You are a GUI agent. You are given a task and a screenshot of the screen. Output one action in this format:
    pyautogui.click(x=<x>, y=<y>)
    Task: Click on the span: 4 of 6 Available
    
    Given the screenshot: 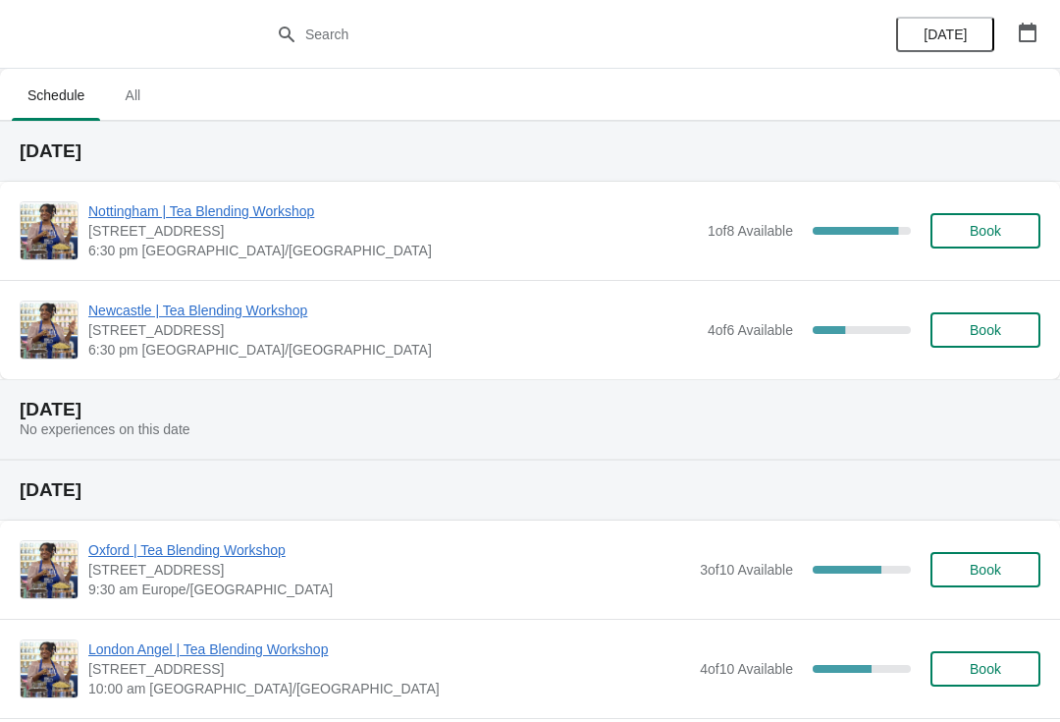 What is the action you would take?
    pyautogui.click(x=750, y=330)
    